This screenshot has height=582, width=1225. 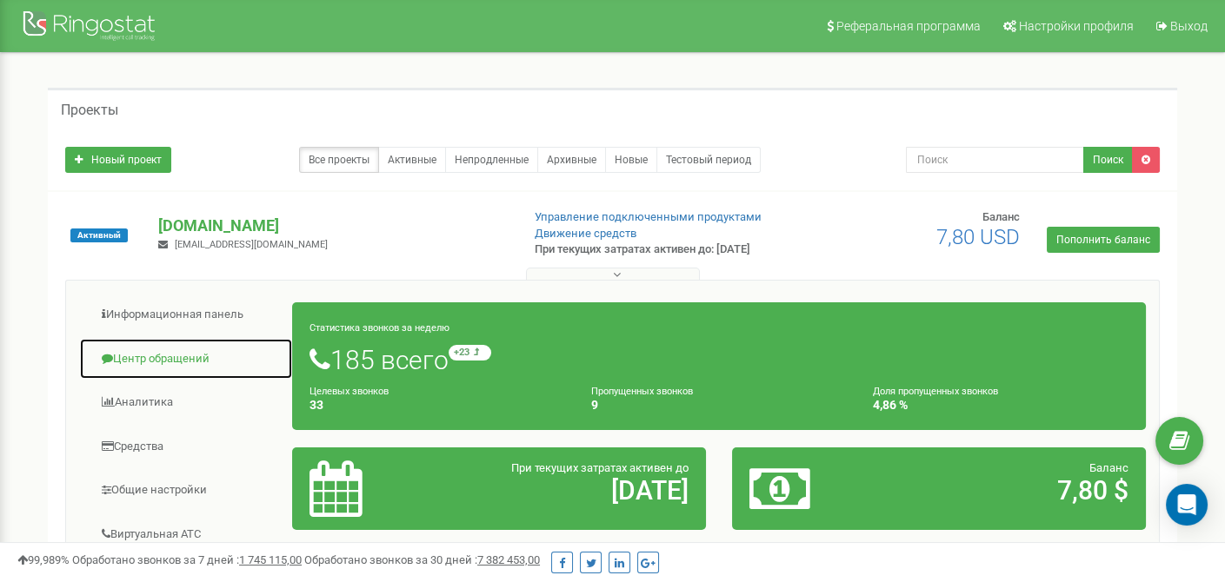 I want to click on a: Общие настройки, so click(x=186, y=490).